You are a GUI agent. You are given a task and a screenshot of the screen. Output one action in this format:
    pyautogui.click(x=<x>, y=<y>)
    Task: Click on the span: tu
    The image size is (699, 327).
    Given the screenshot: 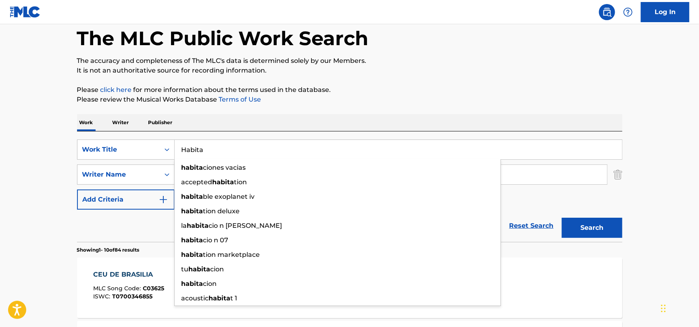 What is the action you would take?
    pyautogui.click(x=185, y=269)
    